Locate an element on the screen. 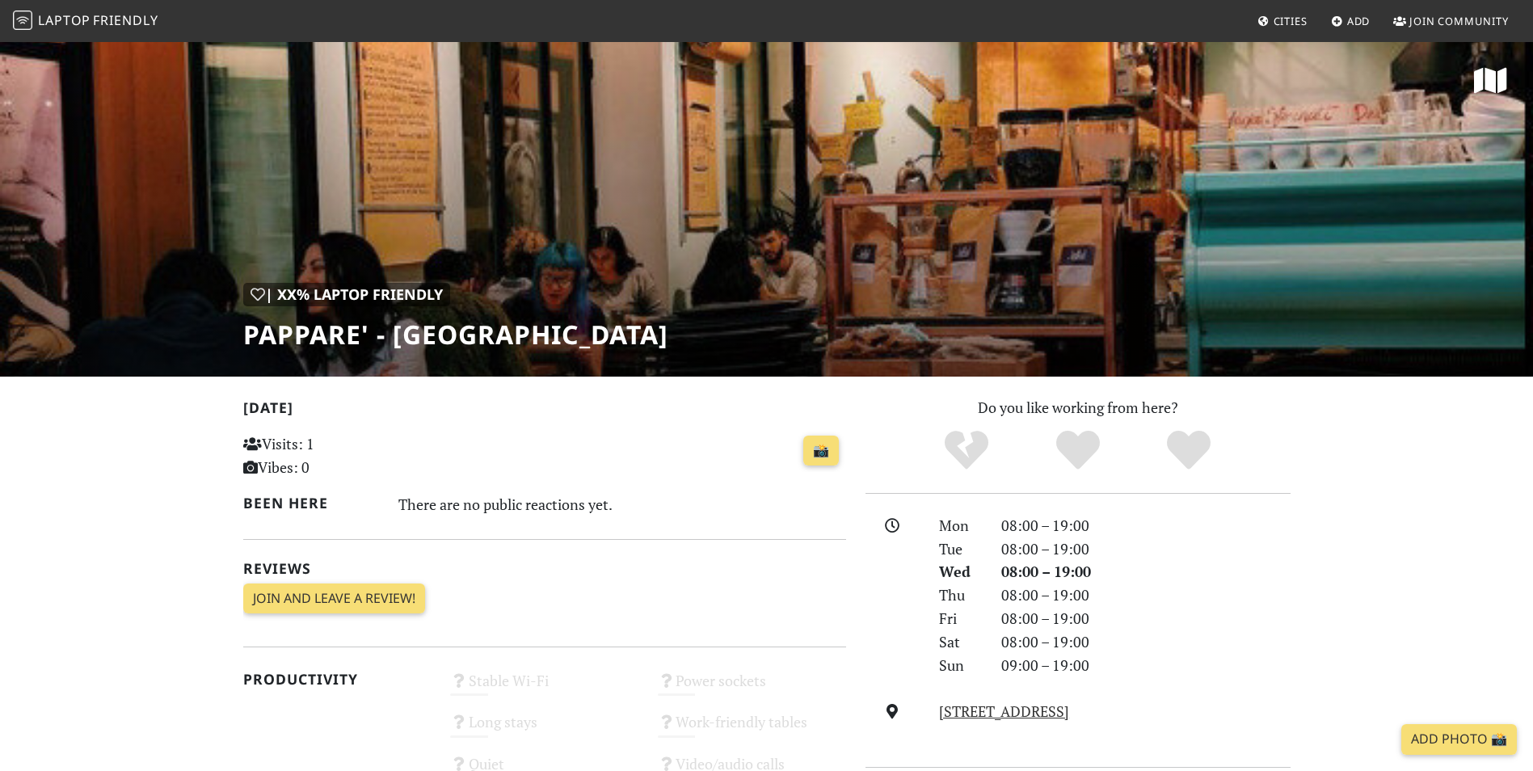  div: Work-friendly tables is located at coordinates (752, 729).